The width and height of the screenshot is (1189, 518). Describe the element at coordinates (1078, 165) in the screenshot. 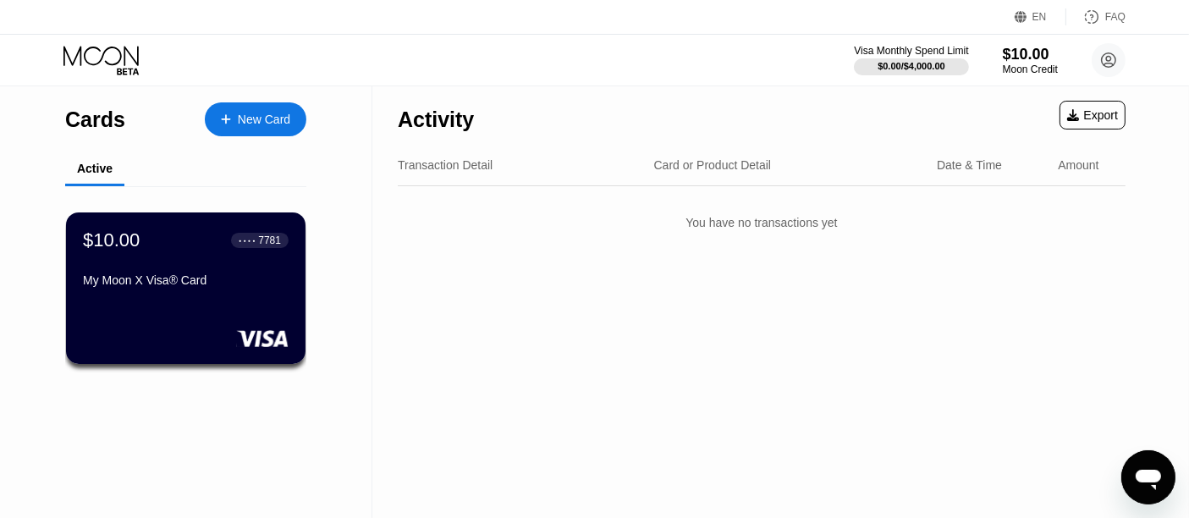

I see `div: Amount` at that location.